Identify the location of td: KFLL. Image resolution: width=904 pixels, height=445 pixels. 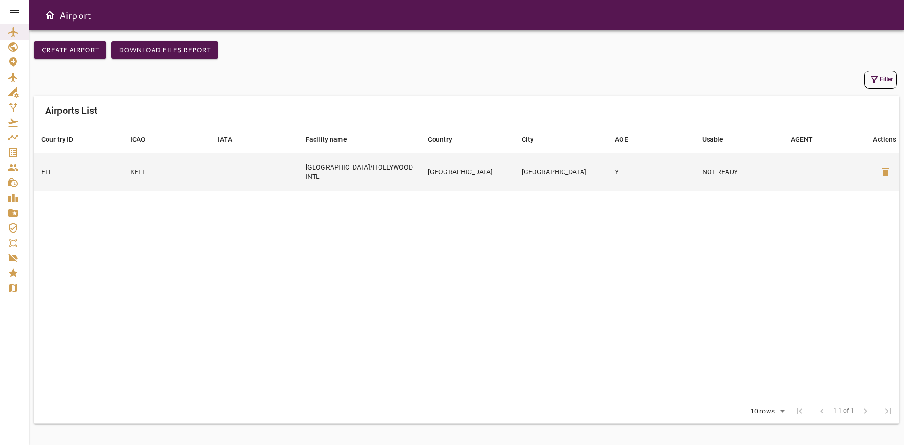
(167, 171).